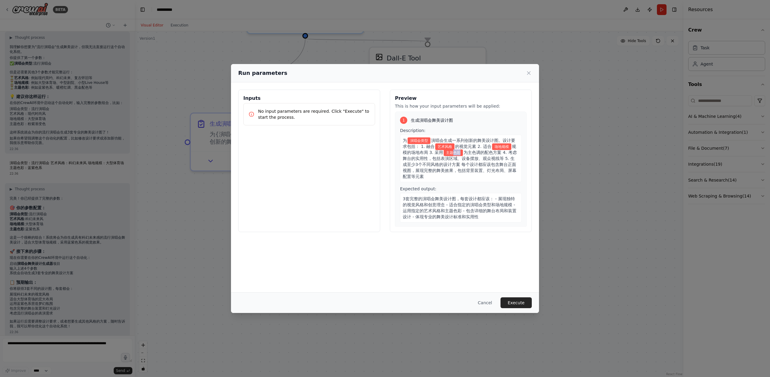 The height and width of the screenshot is (377, 770). What do you see at coordinates (473, 147) in the screenshot?
I see `span: 的视觉元素 2. 适合` at bounding box center [473, 147].